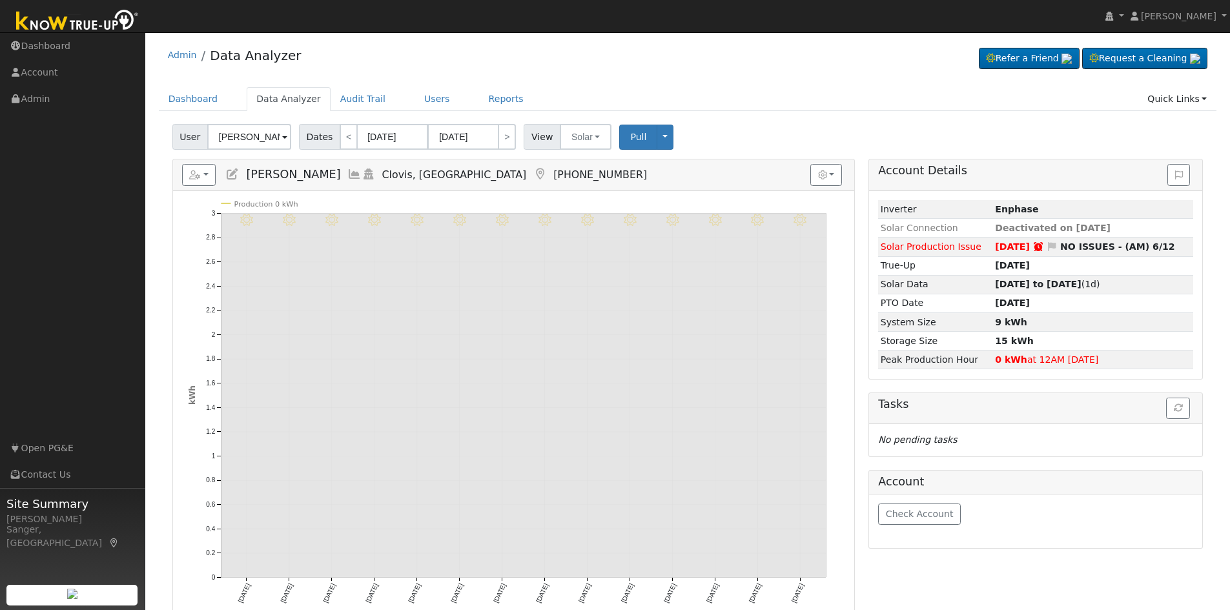  Describe the element at coordinates (1013, 341) in the screenshot. I see `strong: 15 kWh` at that location.